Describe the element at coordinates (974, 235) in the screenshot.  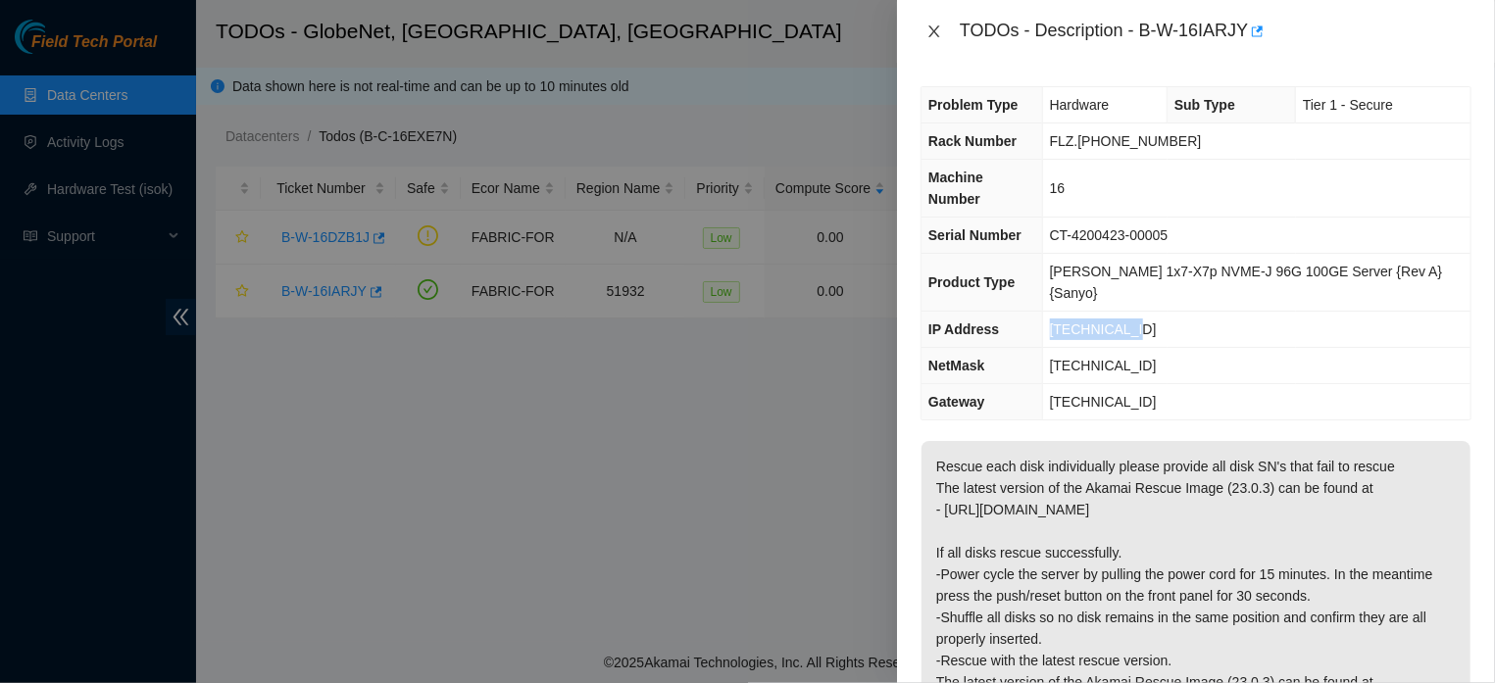
I see `span: Serial Number` at that location.